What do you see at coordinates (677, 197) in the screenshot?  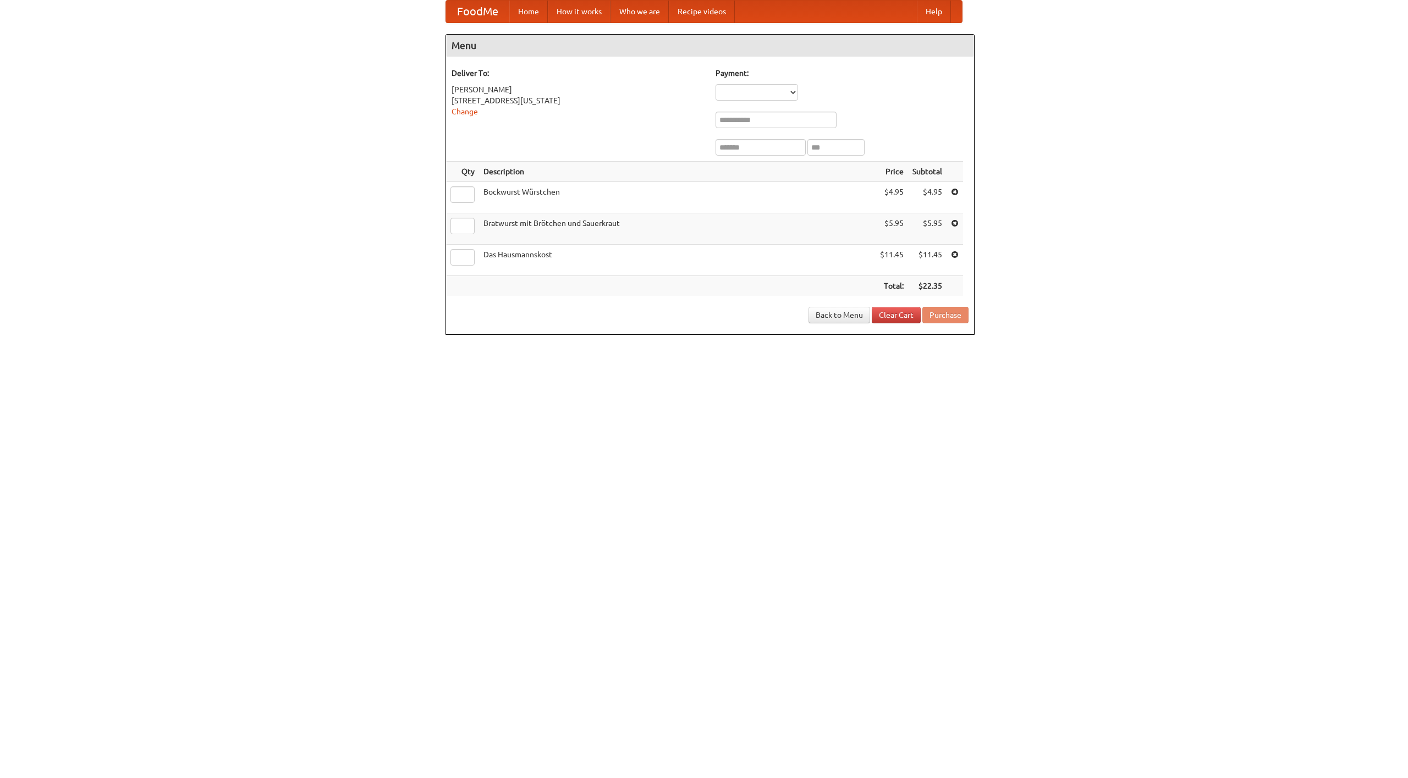 I see `td: Bockwurst Würstchen` at bounding box center [677, 197].